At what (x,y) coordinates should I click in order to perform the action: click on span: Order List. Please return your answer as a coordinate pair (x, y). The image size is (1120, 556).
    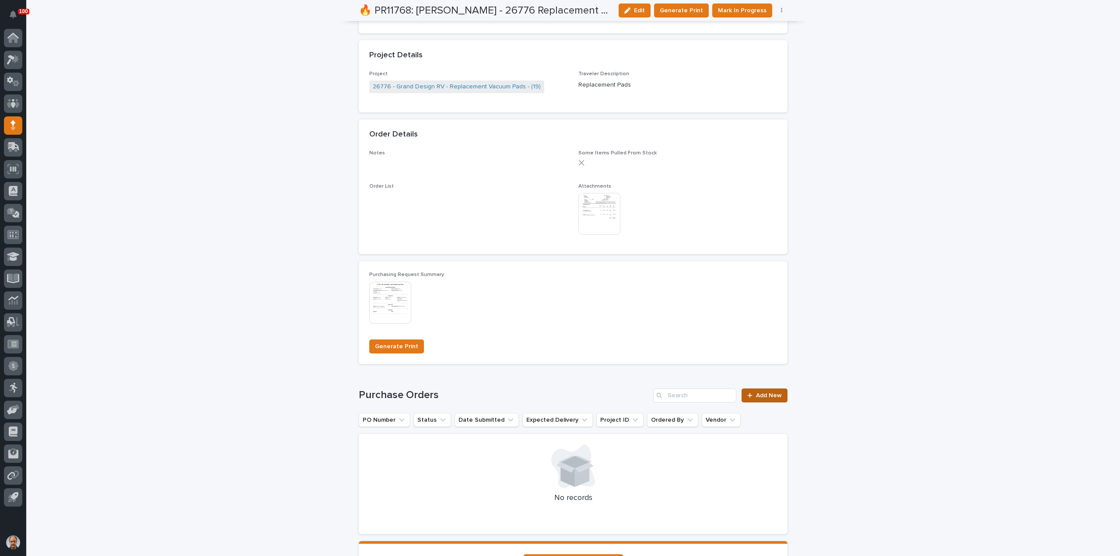
    Looking at the image, I should click on (381, 186).